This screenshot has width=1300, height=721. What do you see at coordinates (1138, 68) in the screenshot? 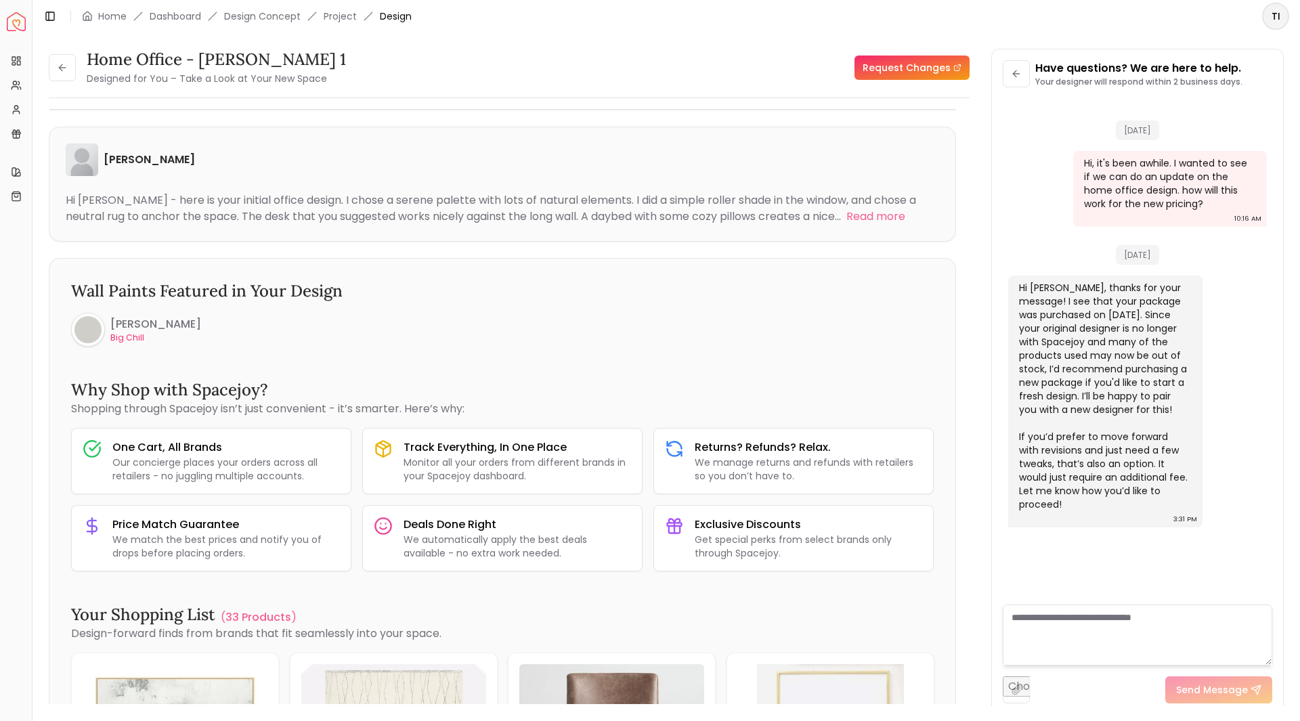
I see `p: Have questions? We are here to help.` at bounding box center [1138, 68].